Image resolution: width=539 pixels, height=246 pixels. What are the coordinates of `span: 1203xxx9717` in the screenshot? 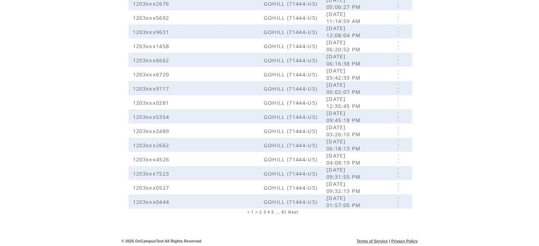 It's located at (152, 89).